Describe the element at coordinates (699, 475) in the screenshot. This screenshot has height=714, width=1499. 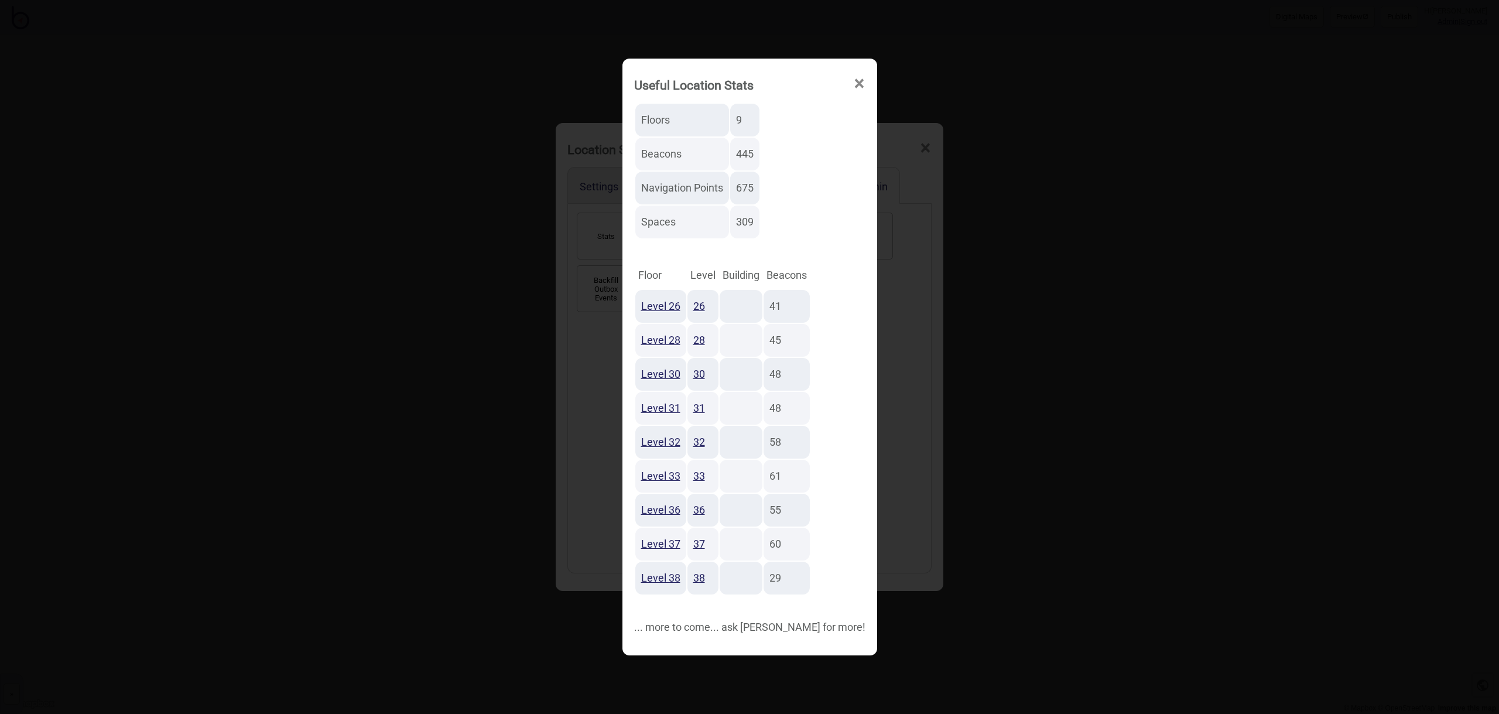
I see `a: 33` at that location.